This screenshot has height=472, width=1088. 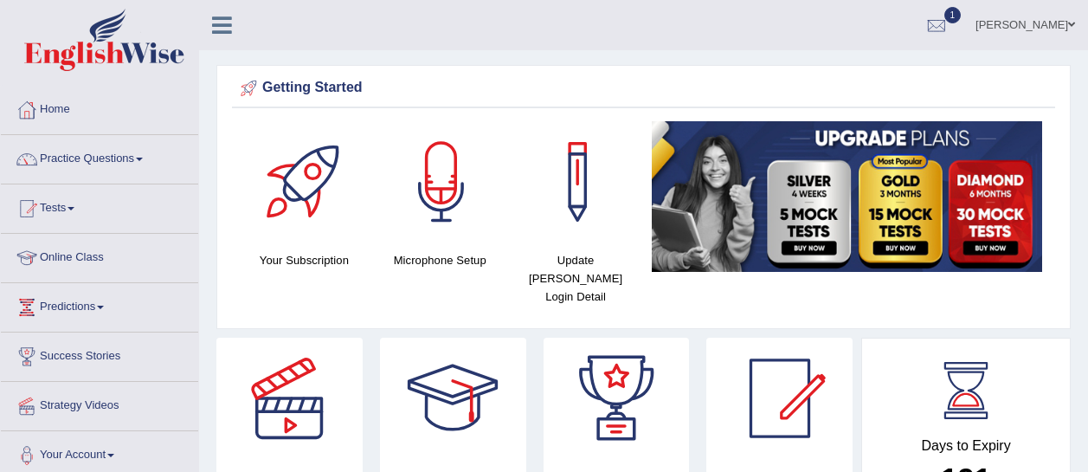 I want to click on a: Practice Questions, so click(x=100, y=157).